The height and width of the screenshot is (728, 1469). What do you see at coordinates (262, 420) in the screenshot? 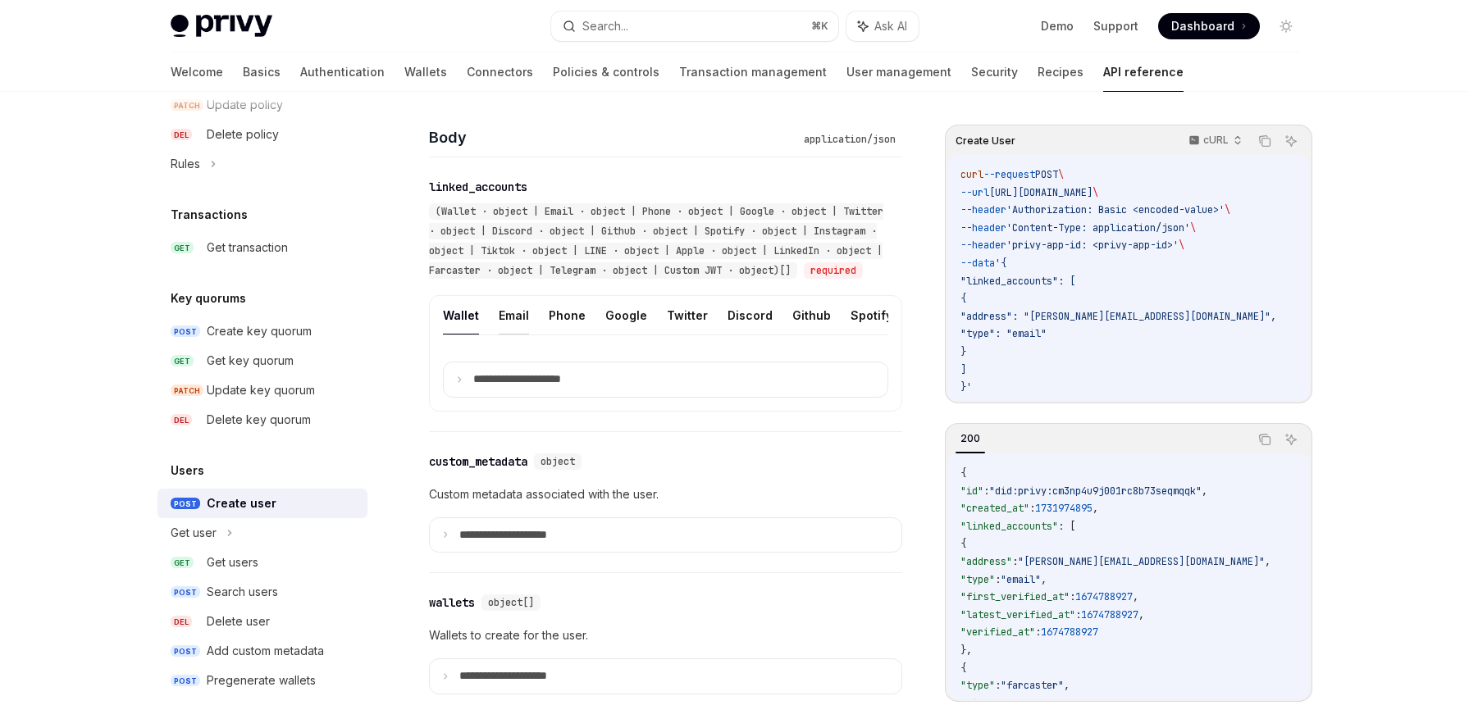
I see `a: DELDelete key quorum` at bounding box center [262, 420].